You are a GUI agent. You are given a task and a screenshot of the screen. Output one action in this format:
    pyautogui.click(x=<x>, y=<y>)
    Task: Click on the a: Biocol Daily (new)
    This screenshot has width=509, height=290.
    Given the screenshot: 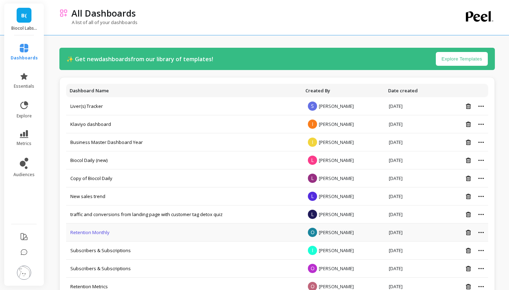 What is the action you would take?
    pyautogui.click(x=89, y=160)
    